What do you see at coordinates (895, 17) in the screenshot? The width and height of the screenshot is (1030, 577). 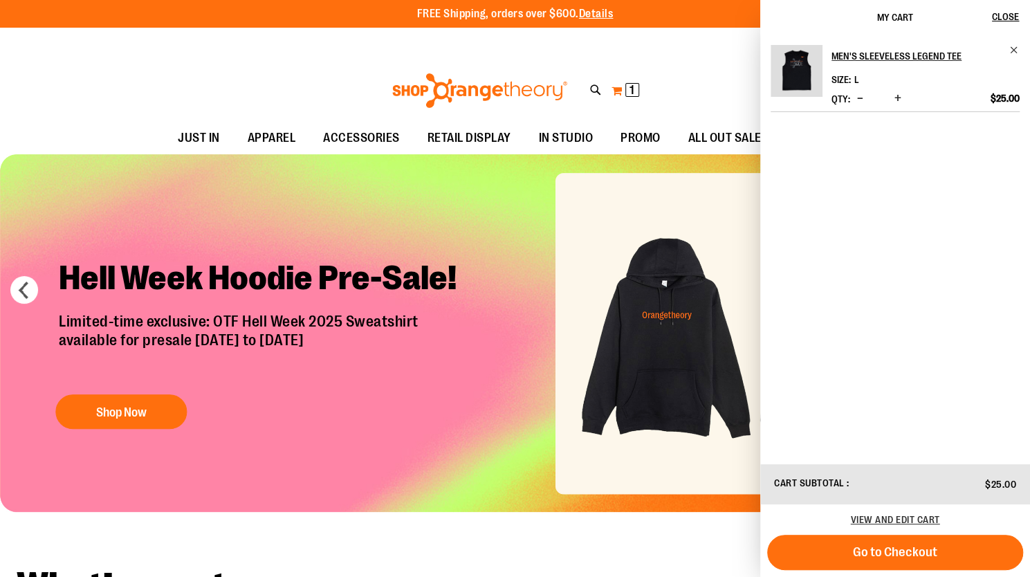 I see `span: My Cart` at bounding box center [895, 17].